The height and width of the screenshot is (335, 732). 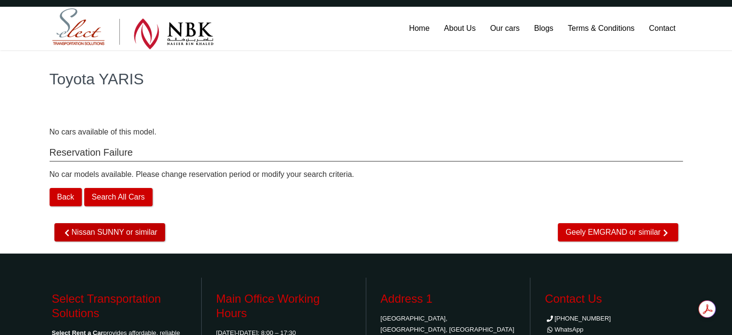 I want to click on a: Home, so click(x=419, y=28).